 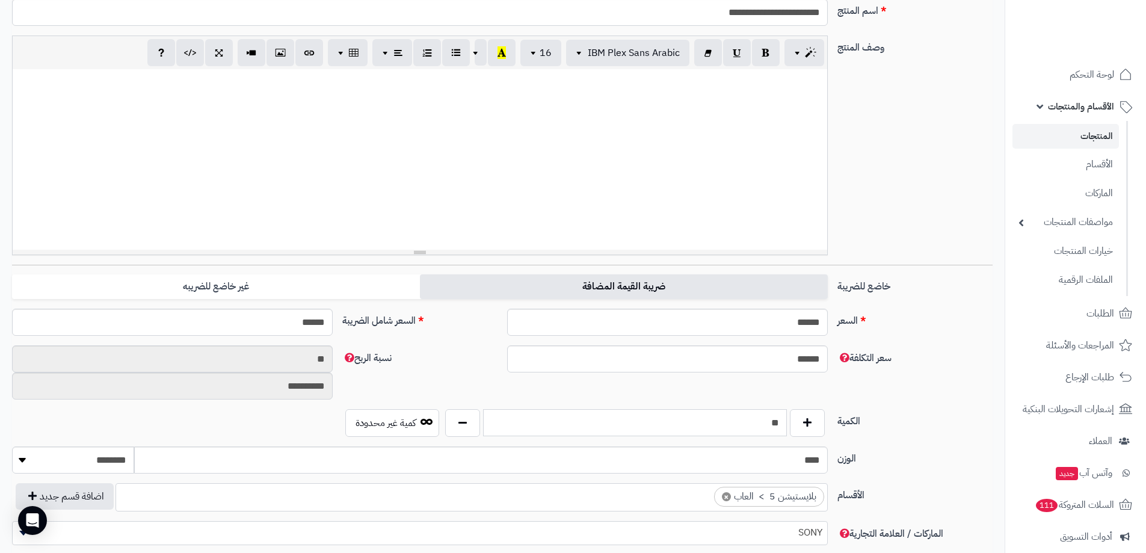 I want to click on label: السعر شامل الضريبة, so click(x=420, y=318).